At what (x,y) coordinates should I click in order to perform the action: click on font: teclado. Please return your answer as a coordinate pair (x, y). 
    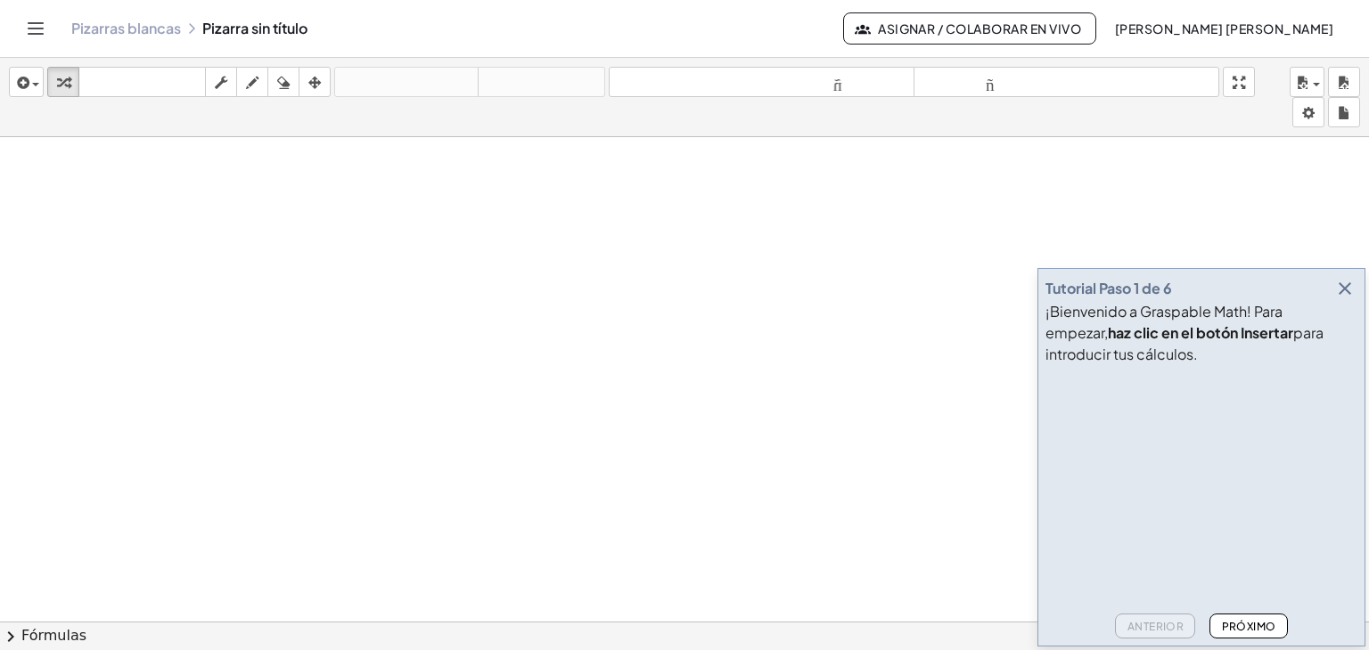
    Looking at the image, I should click on (142, 82).